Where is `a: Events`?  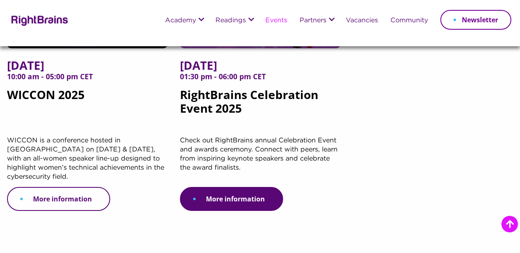 a: Events is located at coordinates (276, 21).